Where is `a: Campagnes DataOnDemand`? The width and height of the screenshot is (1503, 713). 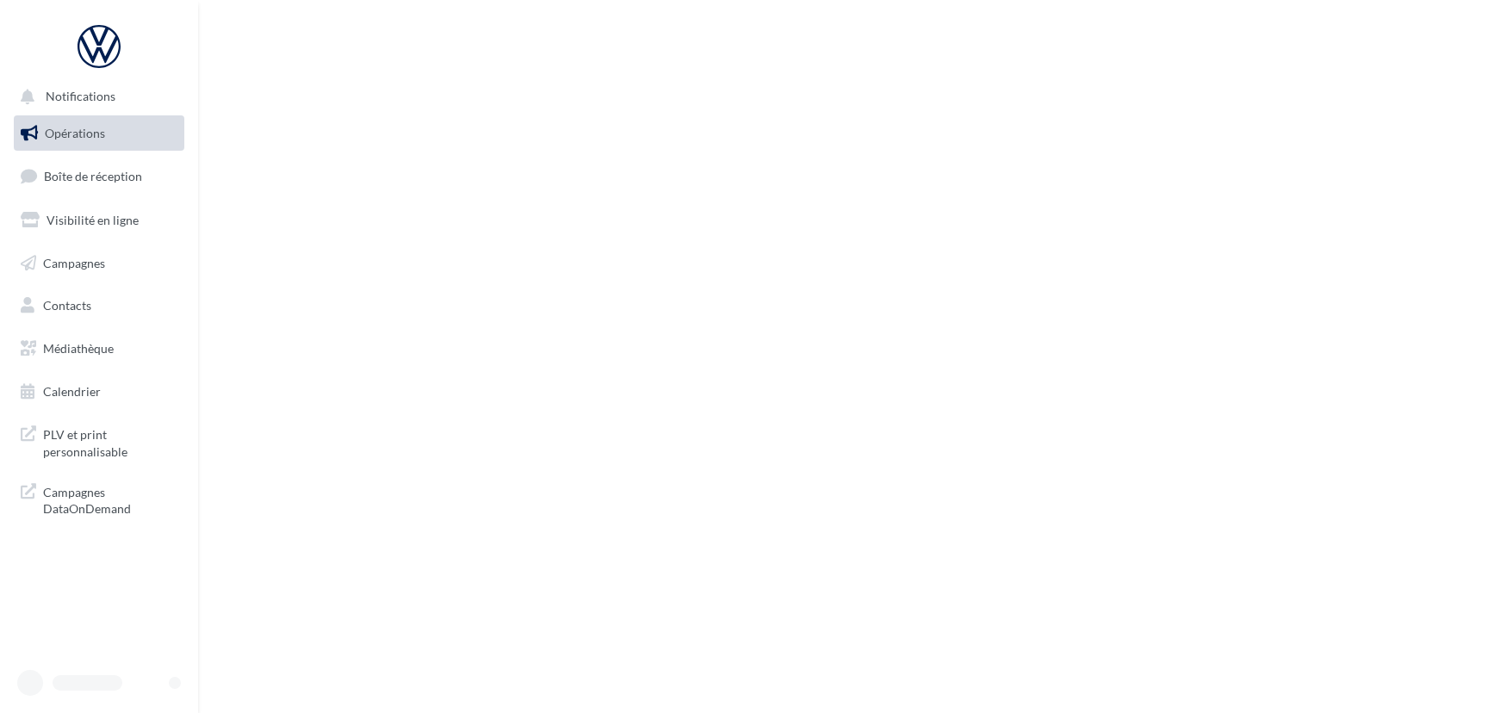
a: Campagnes DataOnDemand is located at coordinates (99, 499).